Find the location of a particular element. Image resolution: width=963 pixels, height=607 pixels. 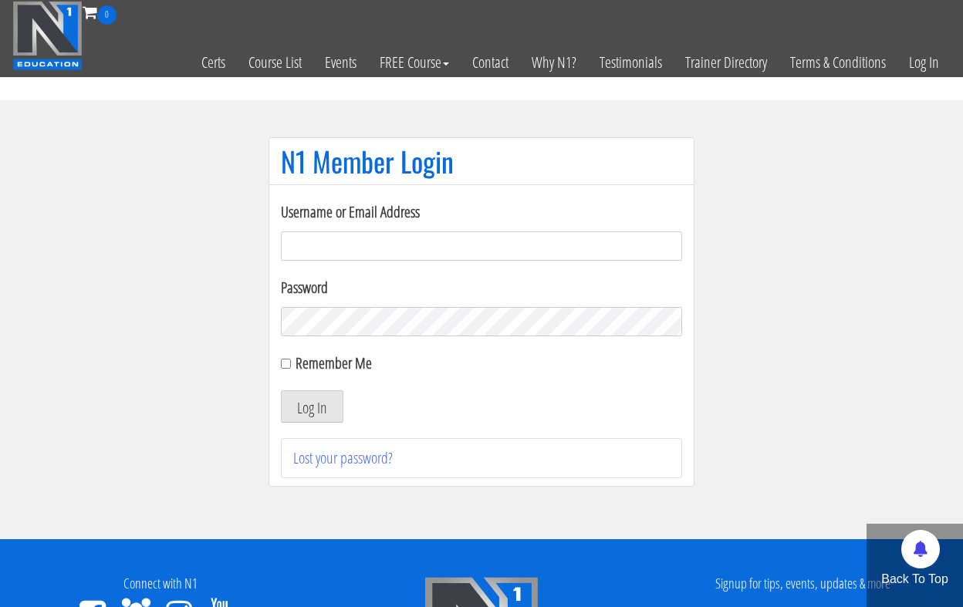

a: FREE Course is located at coordinates (414, 62).